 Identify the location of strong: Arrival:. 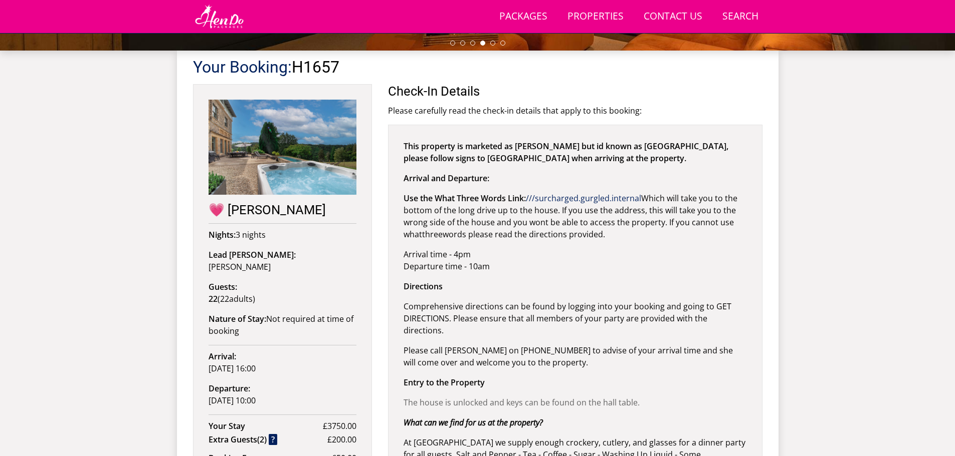
(222, 357).